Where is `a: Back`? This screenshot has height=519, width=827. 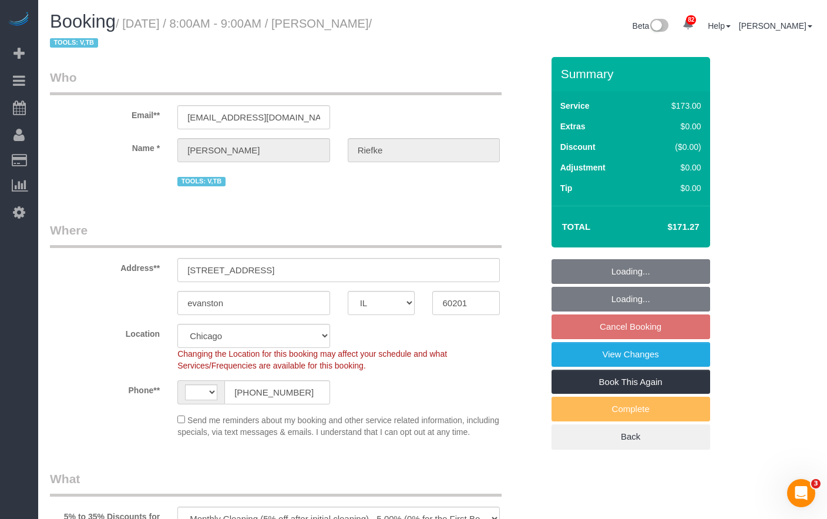
a: Back is located at coordinates (631, 437).